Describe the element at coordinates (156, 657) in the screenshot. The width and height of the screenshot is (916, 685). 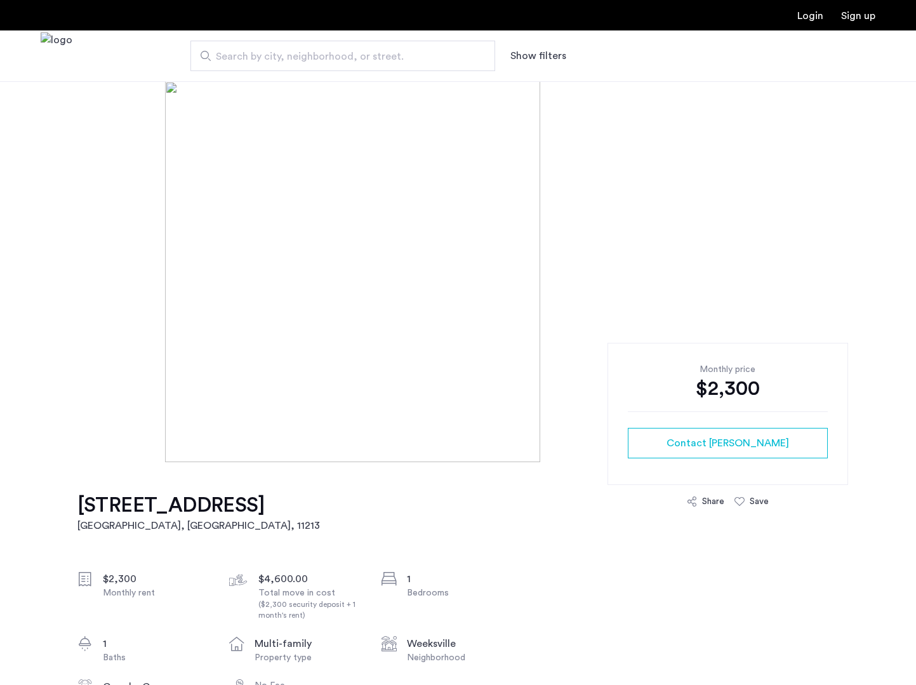
I see `div: Baths` at that location.